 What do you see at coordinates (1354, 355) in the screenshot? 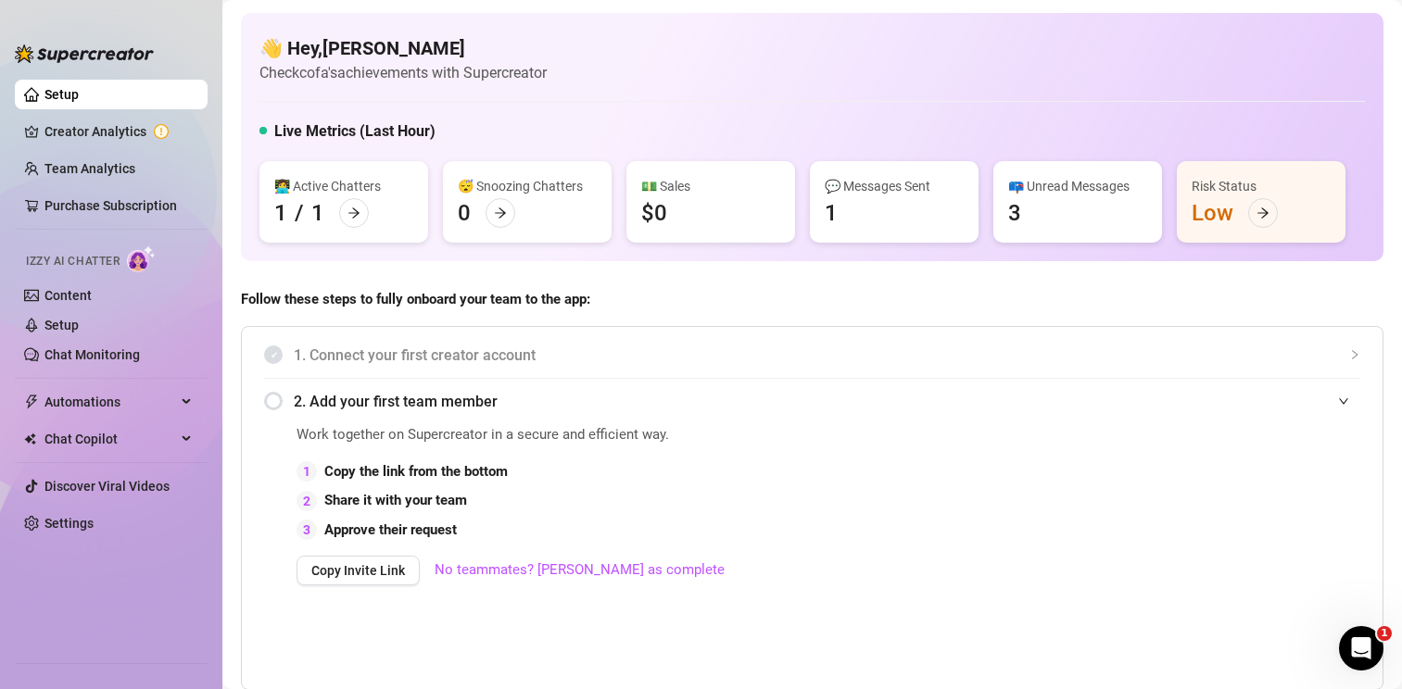
I see `span: collapsed` at bounding box center [1354, 355].